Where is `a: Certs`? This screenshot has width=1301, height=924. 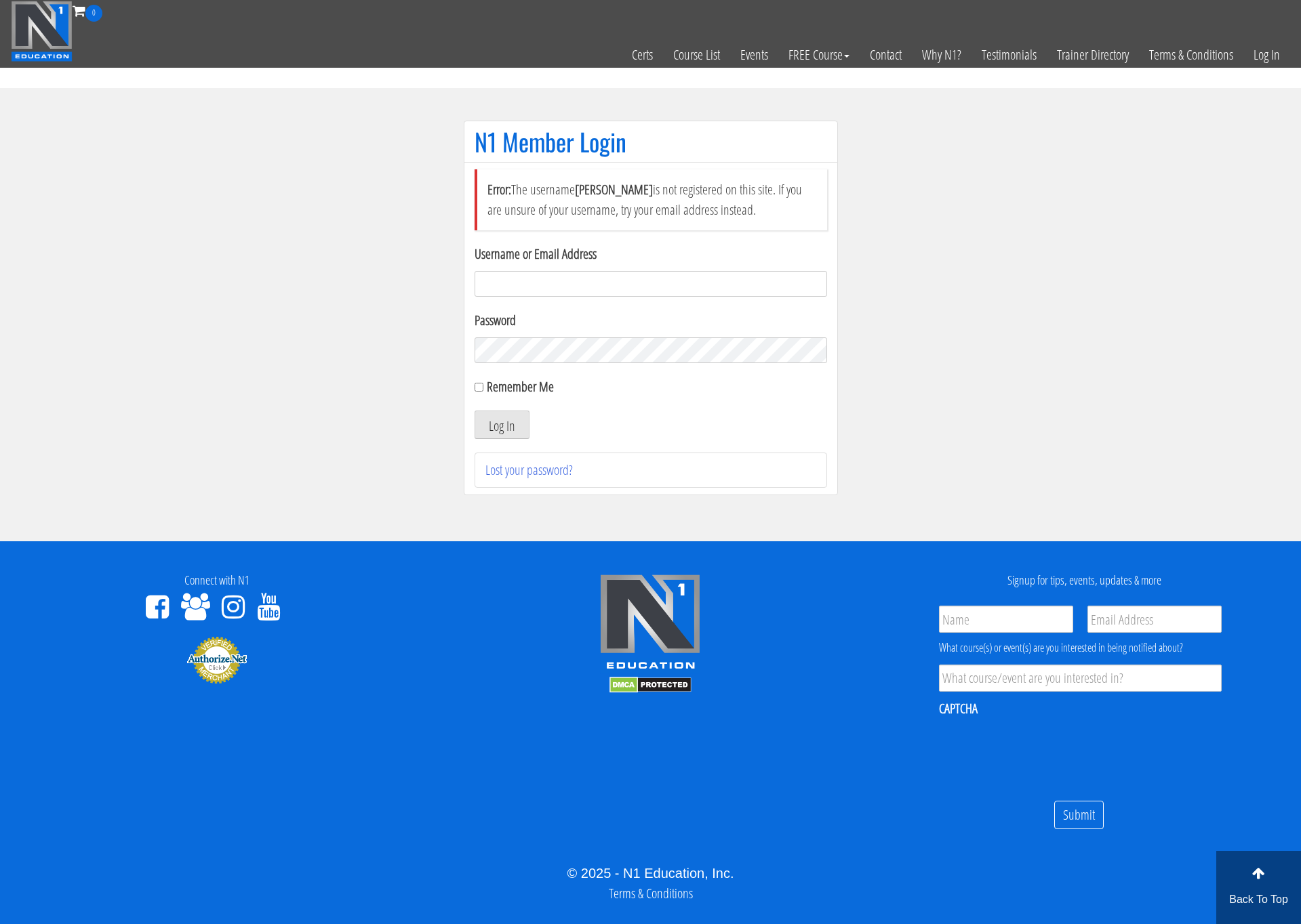 a: Certs is located at coordinates (642, 55).